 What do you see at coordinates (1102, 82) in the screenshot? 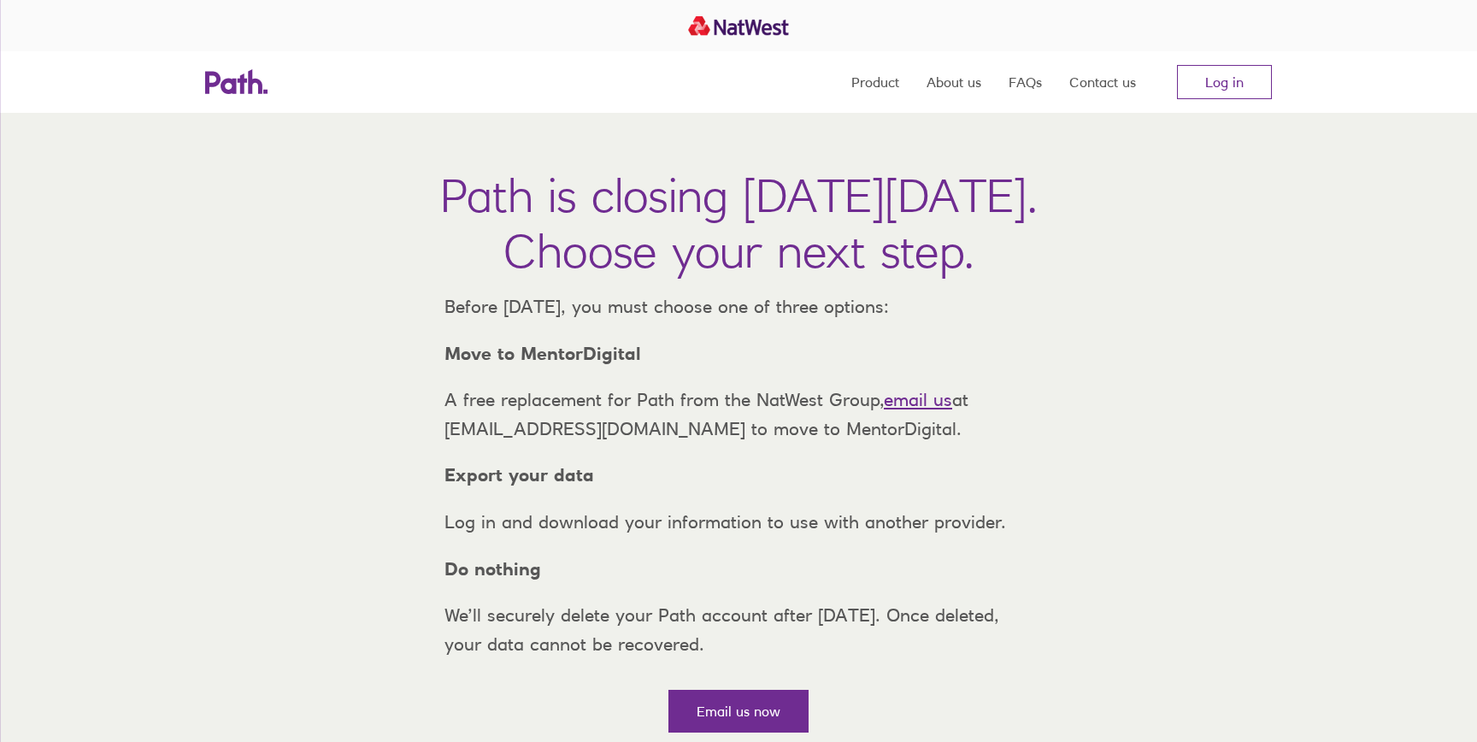
I see `a: Contact us` at bounding box center [1102, 82].